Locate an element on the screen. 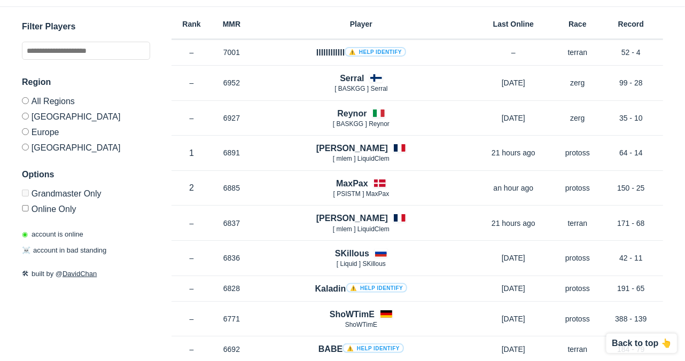 This screenshot has height=361, width=685. h4: SKillous is located at coordinates (352, 253).